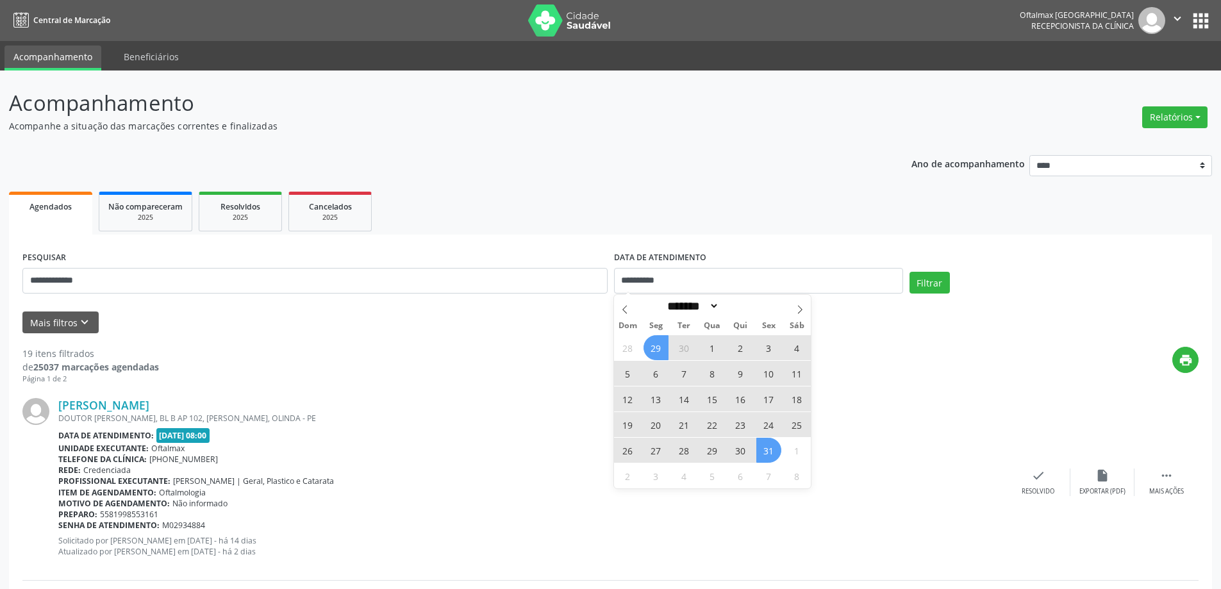 The width and height of the screenshot is (1221, 589). I want to click on div: Mais ações, so click(1167, 492).